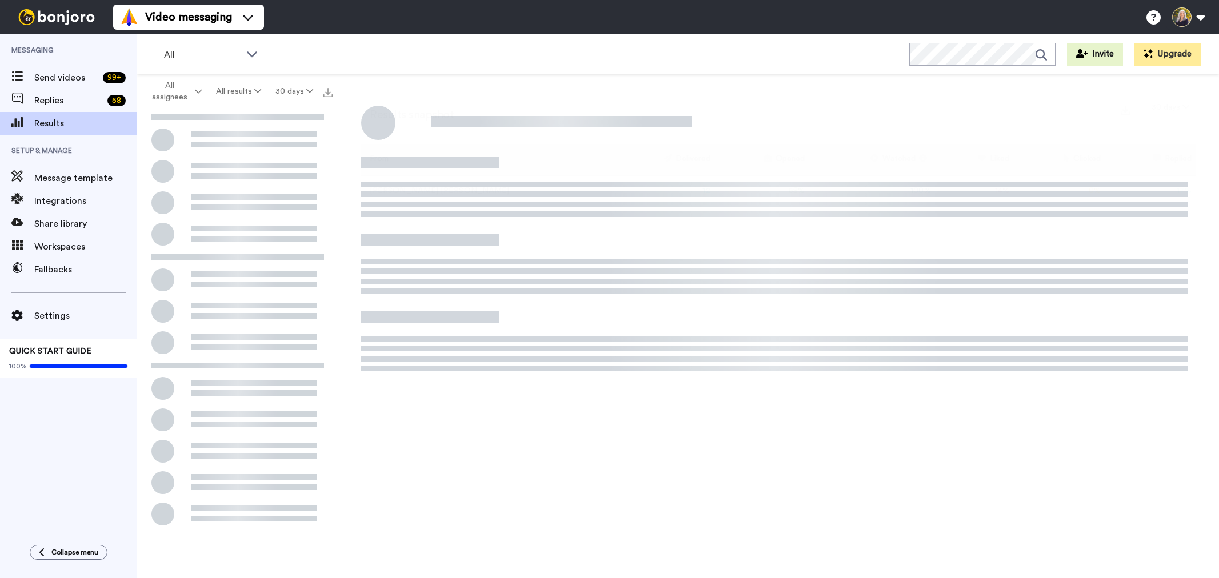 This screenshot has height=578, width=1219. I want to click on span: 100%, so click(18, 366).